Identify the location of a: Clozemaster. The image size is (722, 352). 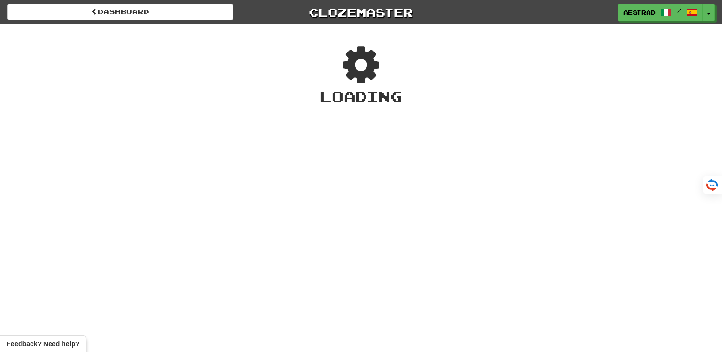
(361, 12).